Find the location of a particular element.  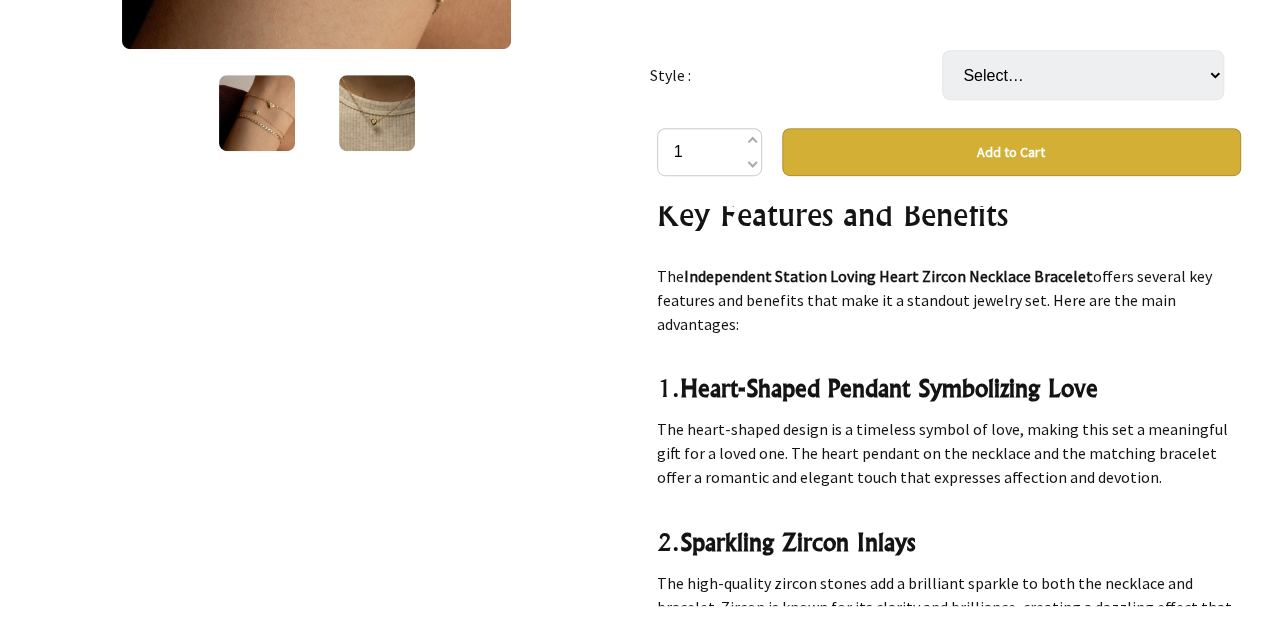

p: The offers several key features and benefits that make it a standout jewelry set. Here are the ma... is located at coordinates (949, 300).